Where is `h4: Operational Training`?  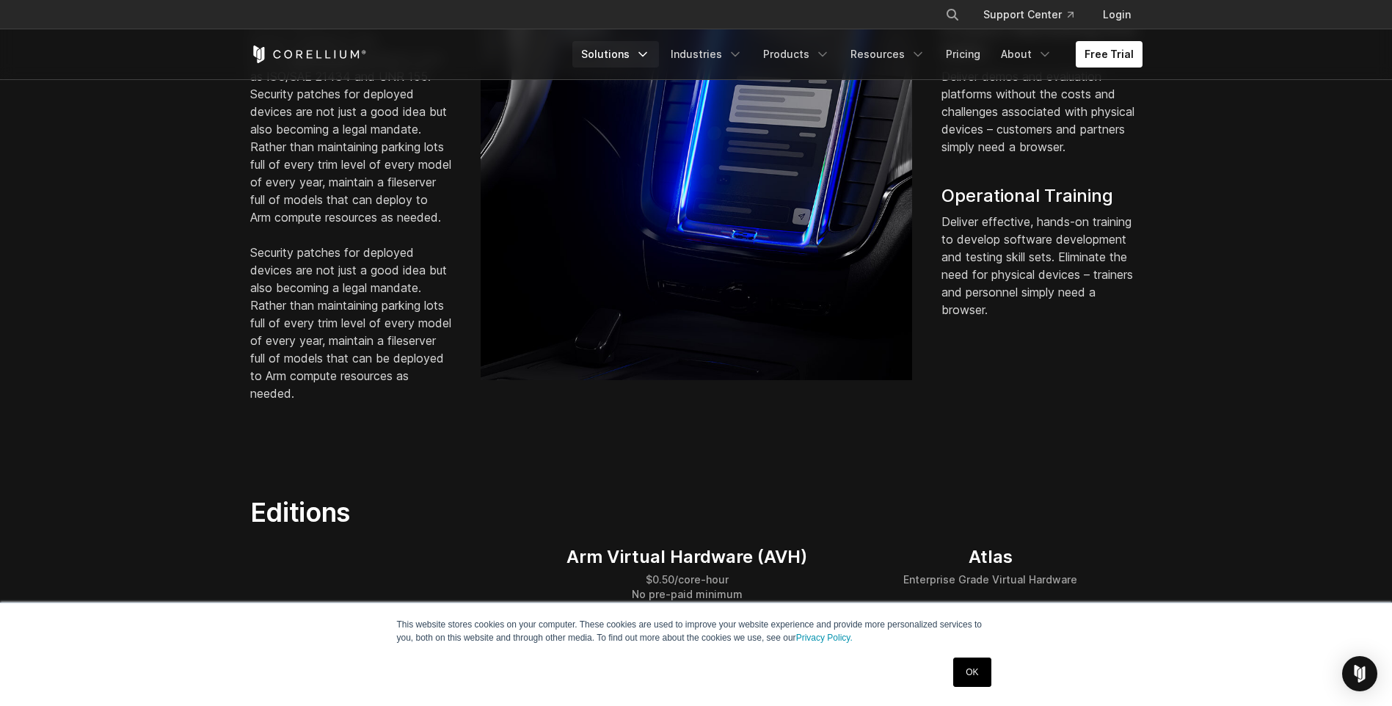 h4: Operational Training is located at coordinates (1042, 196).